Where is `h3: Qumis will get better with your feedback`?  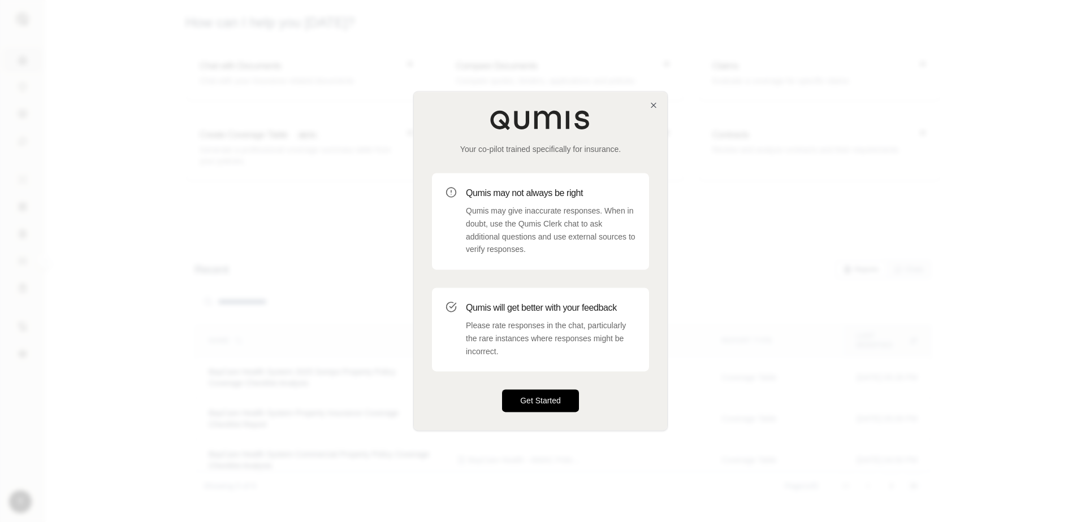
h3: Qumis will get better with your feedback is located at coordinates (551, 308).